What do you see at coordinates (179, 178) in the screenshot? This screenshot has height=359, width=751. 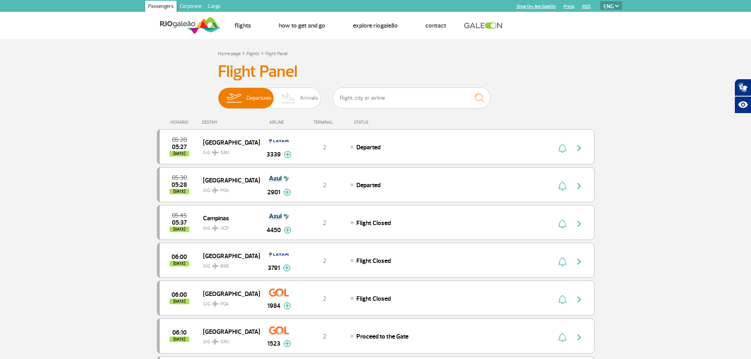 I see `span: 2025-09-25 05:30:00` at bounding box center [179, 178].